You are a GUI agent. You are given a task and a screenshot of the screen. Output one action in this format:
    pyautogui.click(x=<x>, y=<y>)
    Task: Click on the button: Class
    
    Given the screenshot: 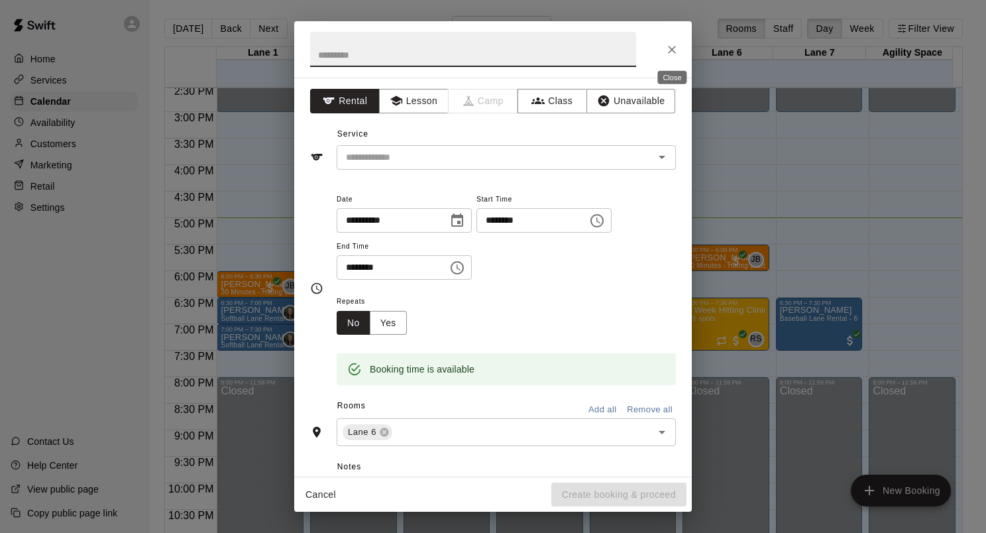 What is the action you would take?
    pyautogui.click(x=552, y=101)
    